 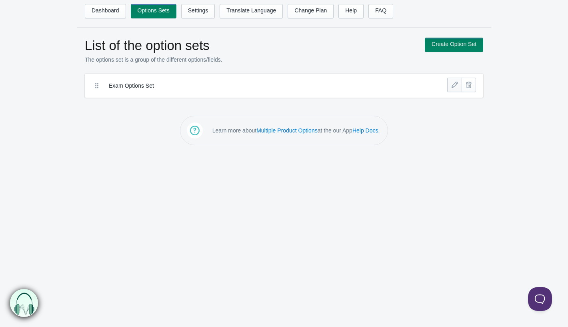 What do you see at coordinates (287, 130) in the screenshot?
I see `a: Multiple Product Options` at bounding box center [287, 130].